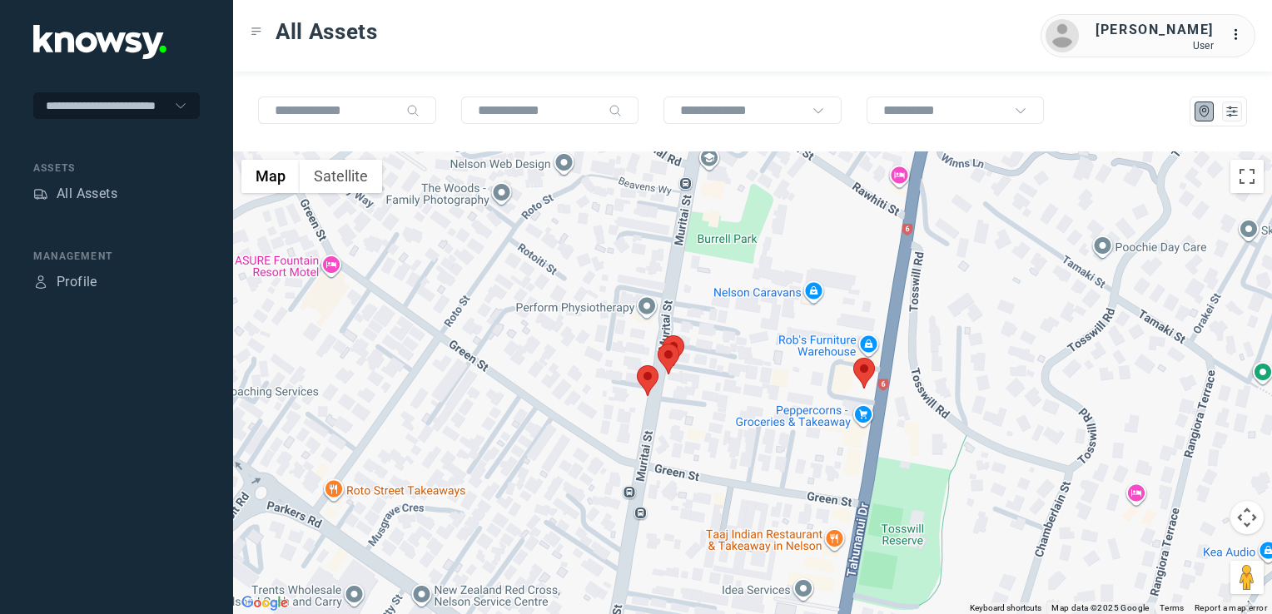 This screenshot has height=614, width=1272. I want to click on a: AssetsAll Assets, so click(75, 194).